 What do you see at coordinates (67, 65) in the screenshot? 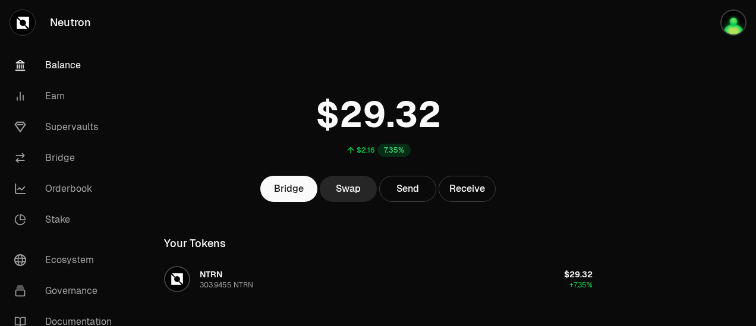
I see `a: Balance` at bounding box center [67, 65].